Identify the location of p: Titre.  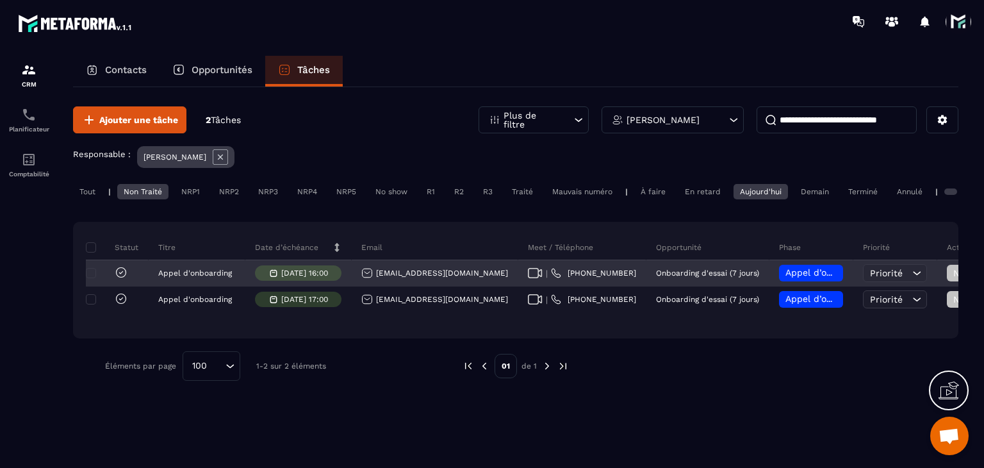
(167, 247).